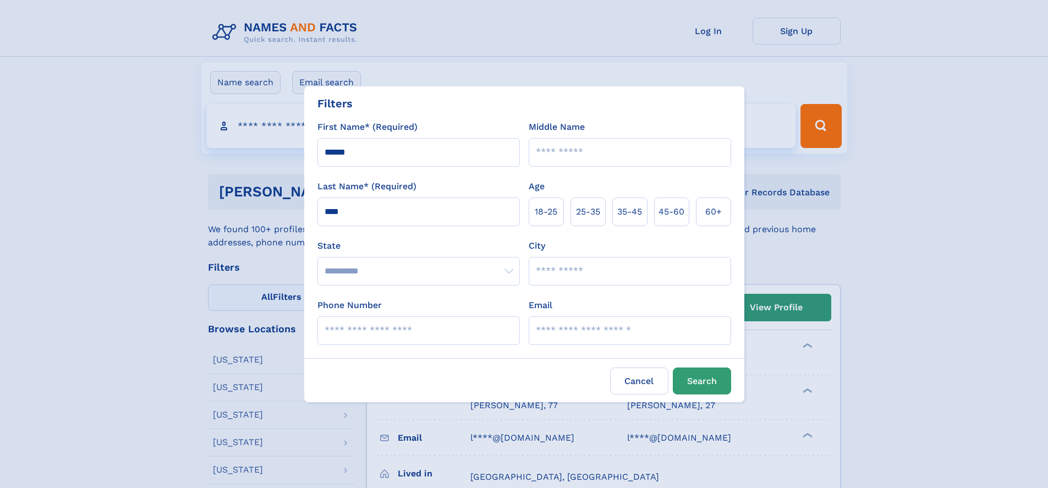 The height and width of the screenshot is (488, 1048). I want to click on label: Age, so click(536, 186).